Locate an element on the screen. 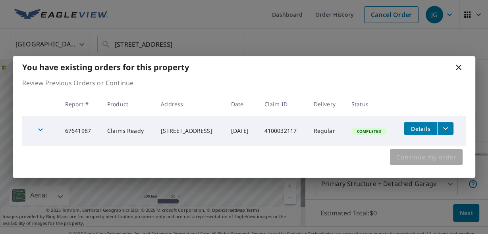  th: Address is located at coordinates (189, 104).